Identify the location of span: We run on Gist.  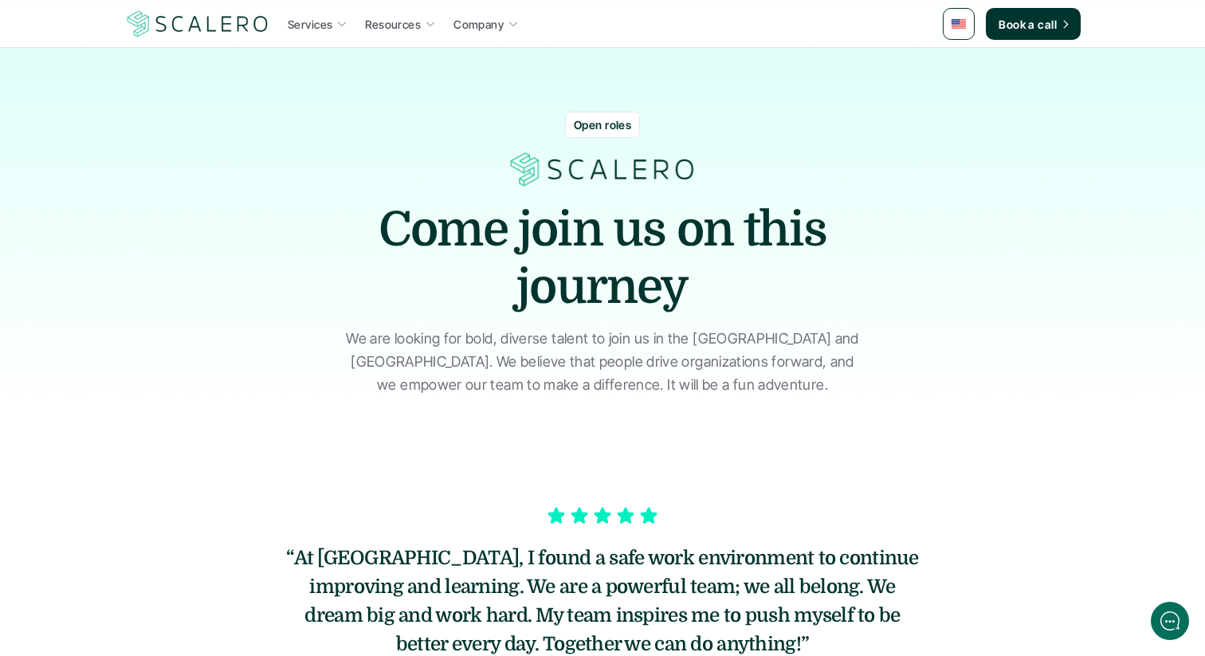
(167, 558).